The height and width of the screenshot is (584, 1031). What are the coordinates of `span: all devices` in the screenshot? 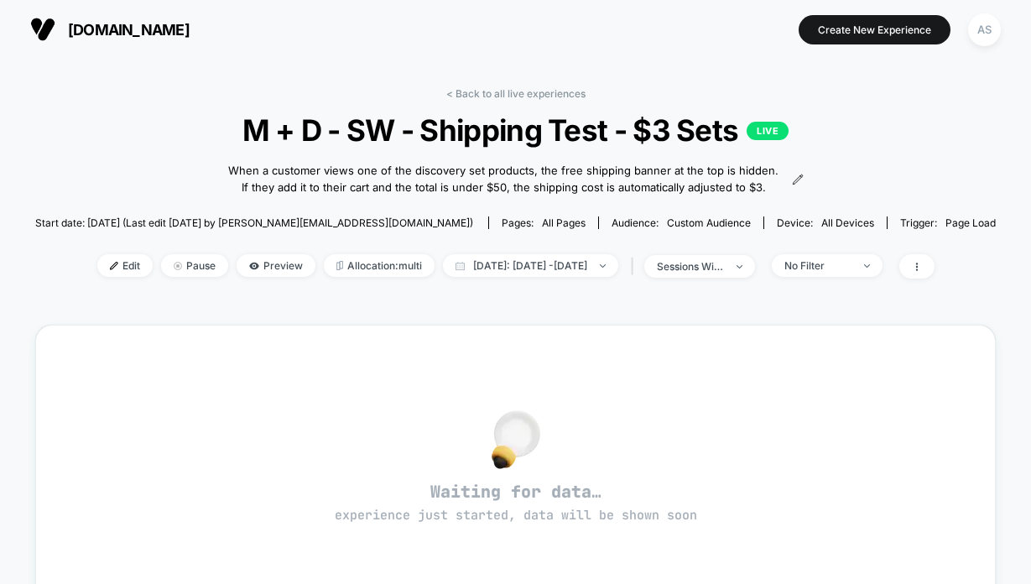 It's located at (847, 222).